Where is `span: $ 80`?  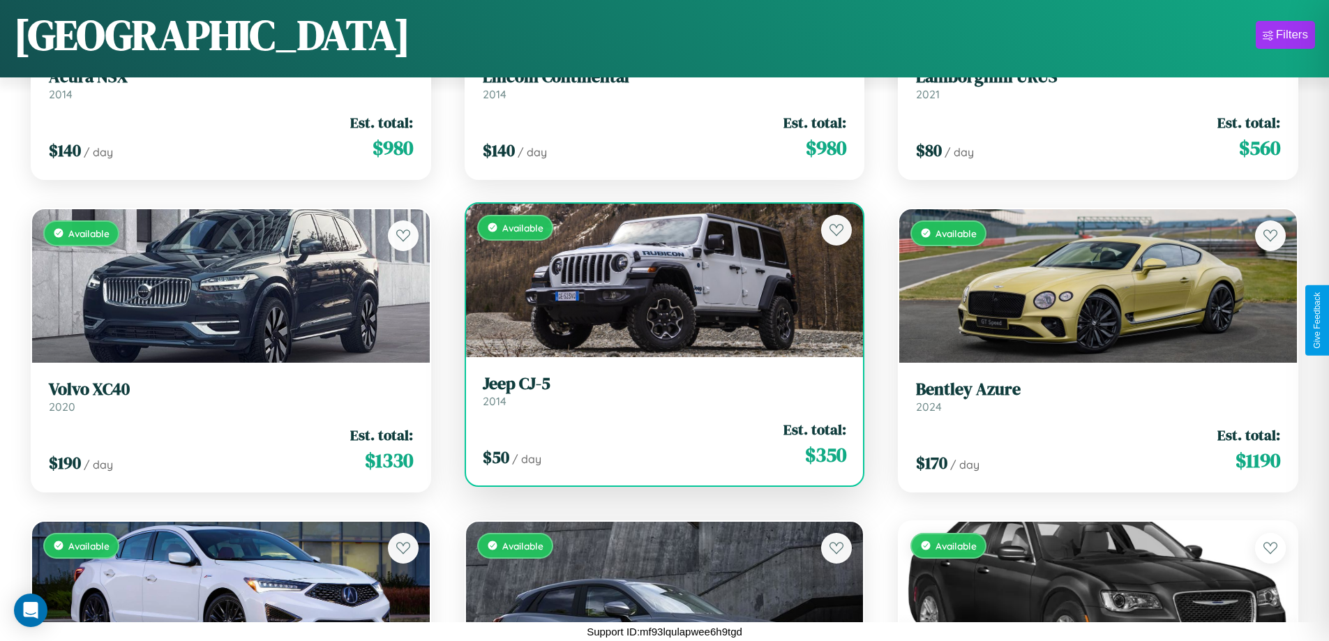 span: $ 80 is located at coordinates (928, 150).